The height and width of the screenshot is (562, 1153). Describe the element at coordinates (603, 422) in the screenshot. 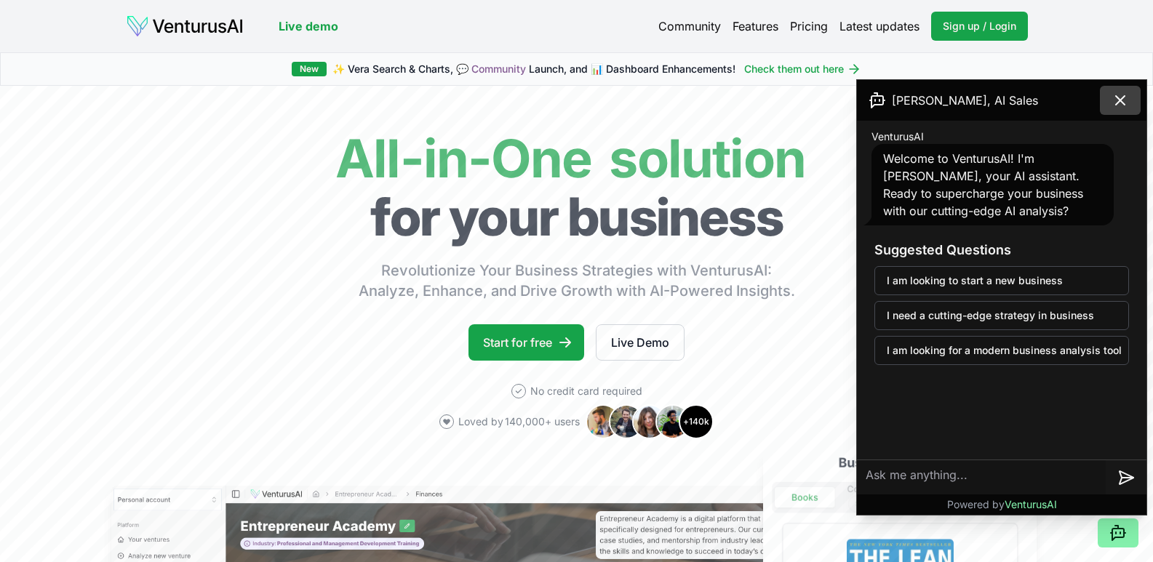

I see `img: Avatar 1` at that location.